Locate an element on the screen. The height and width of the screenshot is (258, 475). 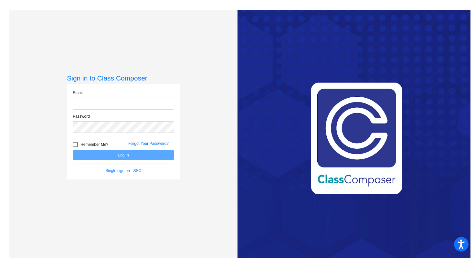
span: Remember Me? is located at coordinates (94, 144).